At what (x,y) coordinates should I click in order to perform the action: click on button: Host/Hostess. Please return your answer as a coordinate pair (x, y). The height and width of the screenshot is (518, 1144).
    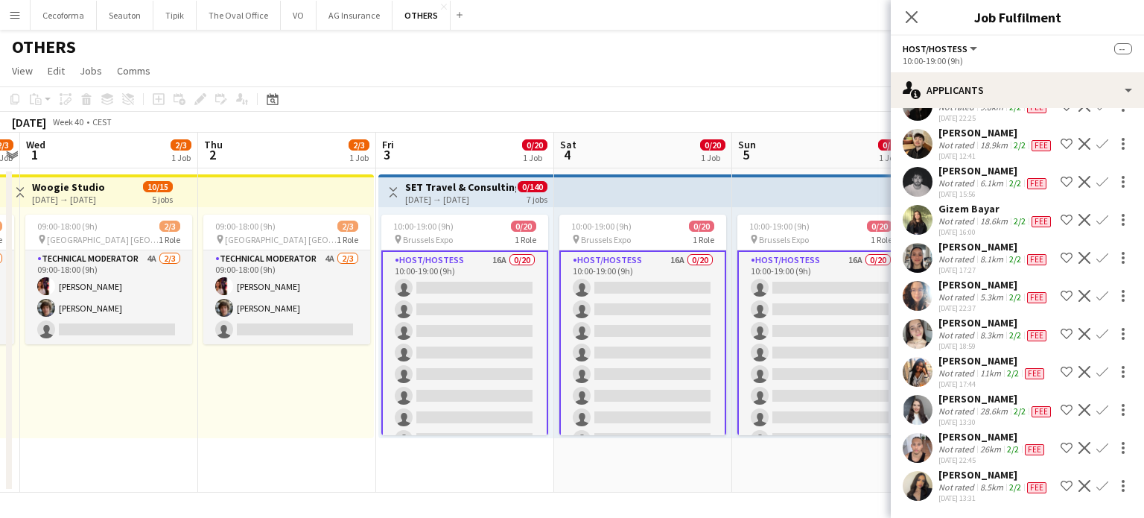
    Looking at the image, I should click on (941, 48).